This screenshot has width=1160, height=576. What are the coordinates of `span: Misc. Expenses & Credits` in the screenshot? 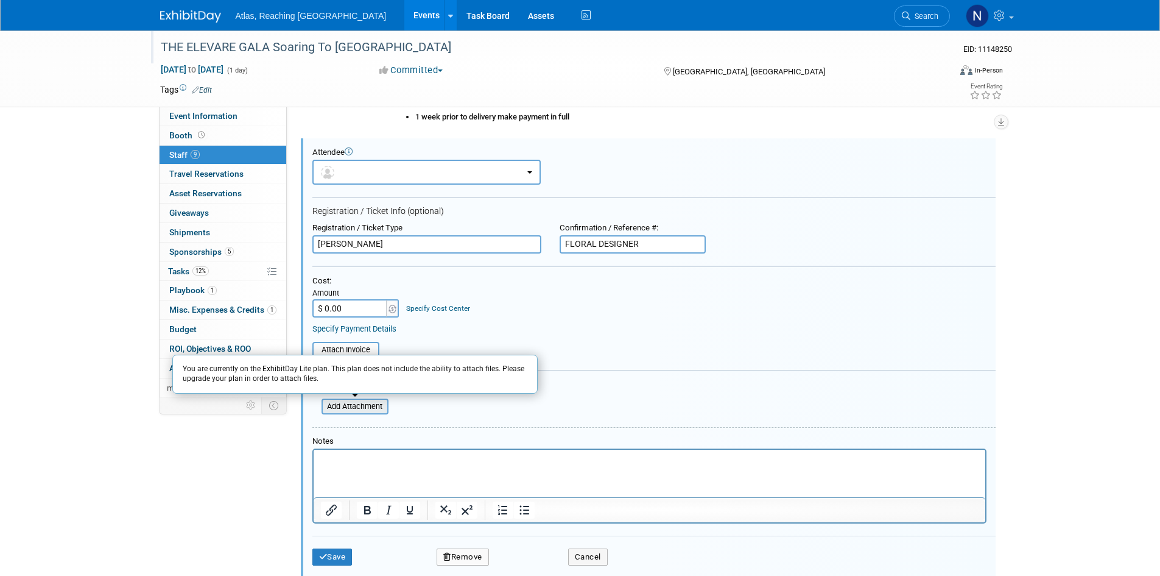 It's located at (223, 309).